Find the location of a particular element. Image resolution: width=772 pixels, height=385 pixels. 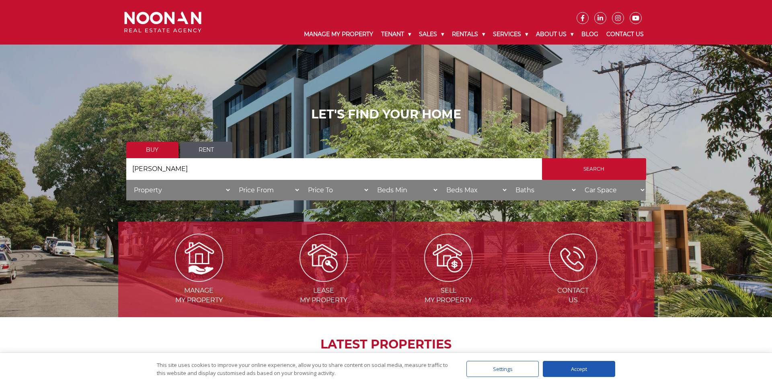

img: Noonan Real Estate Agency is located at coordinates (163, 22).